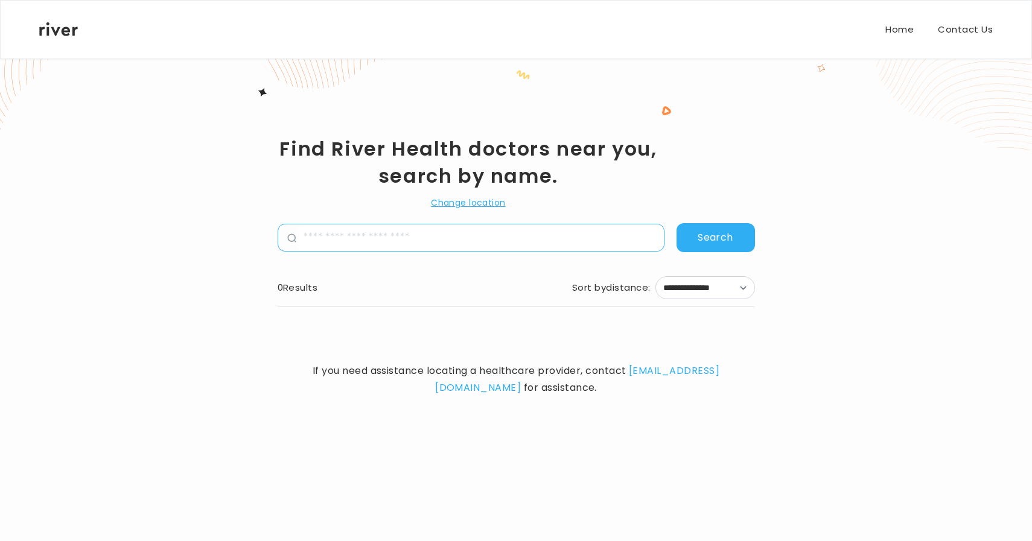  I want to click on span: If you need assistance locating a healthcare provider, contact for assistance., so click(516, 380).